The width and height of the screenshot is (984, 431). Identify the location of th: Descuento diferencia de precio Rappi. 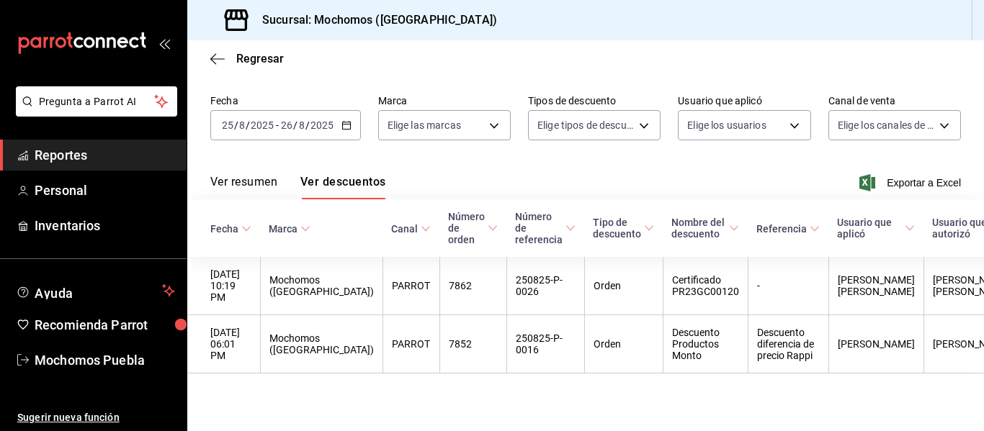
(788, 344).